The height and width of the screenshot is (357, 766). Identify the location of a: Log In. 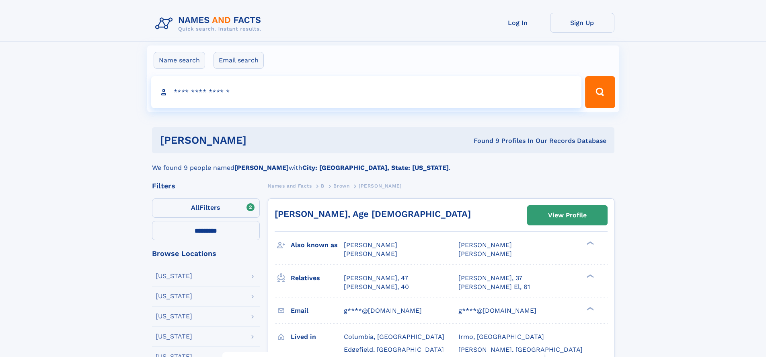
(518, 23).